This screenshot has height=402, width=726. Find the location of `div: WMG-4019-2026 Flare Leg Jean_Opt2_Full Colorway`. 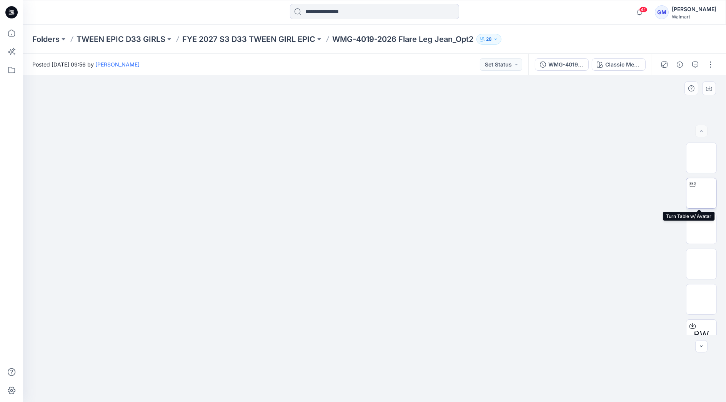

div: WMG-4019-2026 Flare Leg Jean_Opt2_Full Colorway is located at coordinates (566, 65).